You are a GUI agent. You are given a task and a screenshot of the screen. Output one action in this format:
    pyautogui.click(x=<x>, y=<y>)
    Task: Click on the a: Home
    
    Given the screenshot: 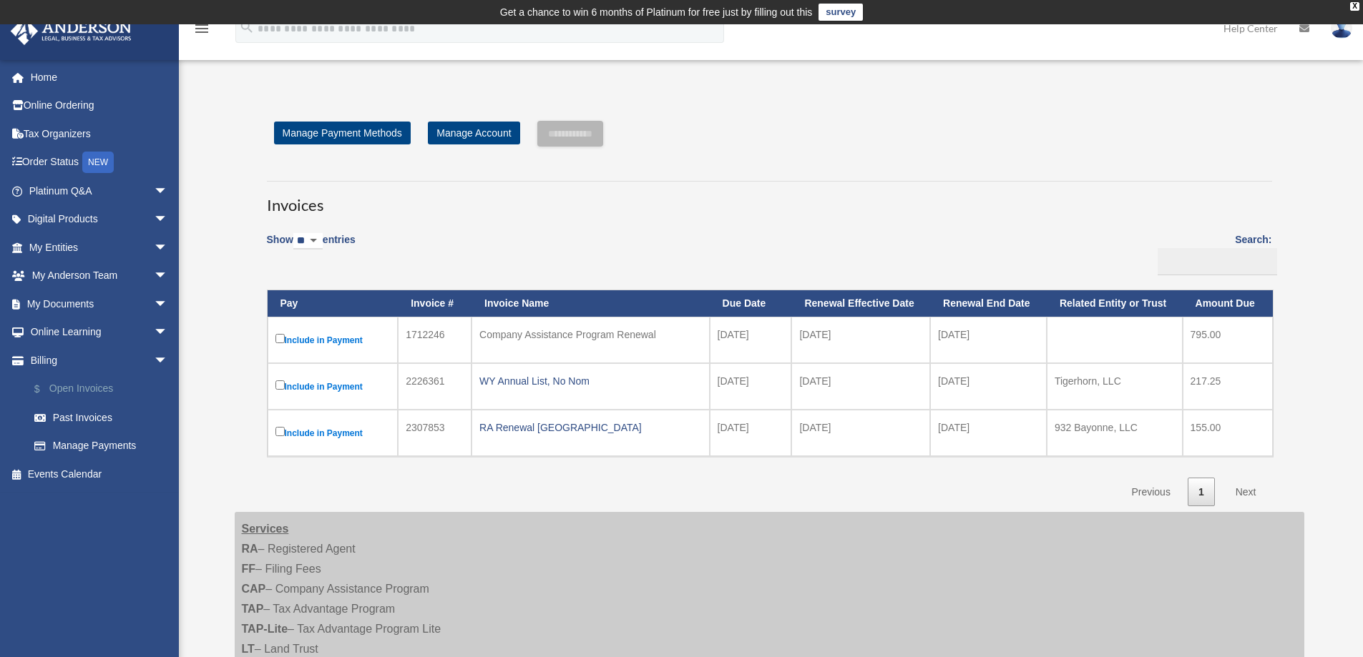 What is the action you would take?
    pyautogui.click(x=99, y=77)
    